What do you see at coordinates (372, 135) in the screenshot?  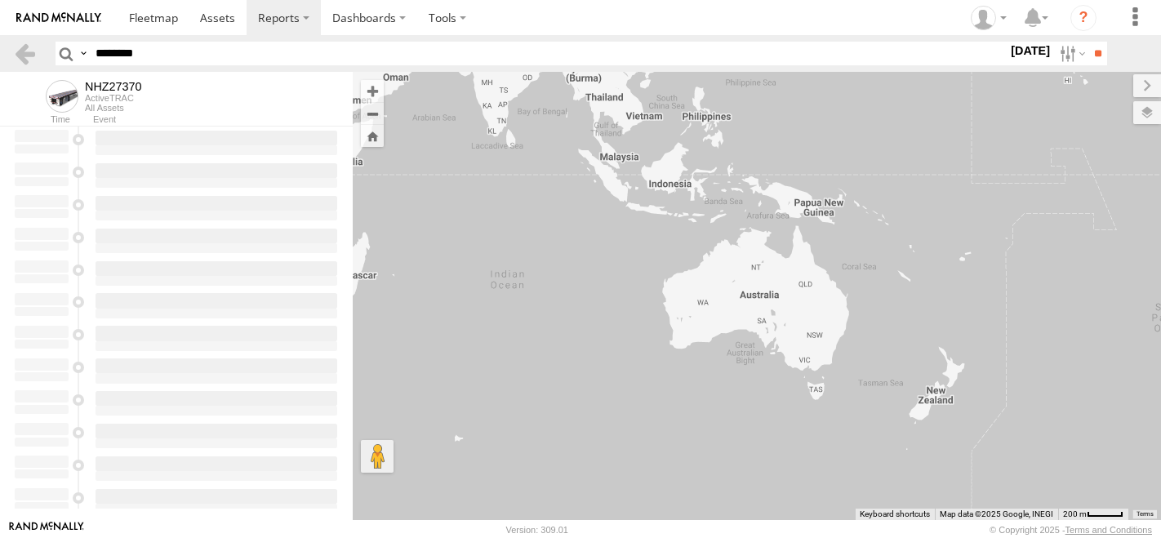 I see `button: Zoom Home` at bounding box center [372, 135].